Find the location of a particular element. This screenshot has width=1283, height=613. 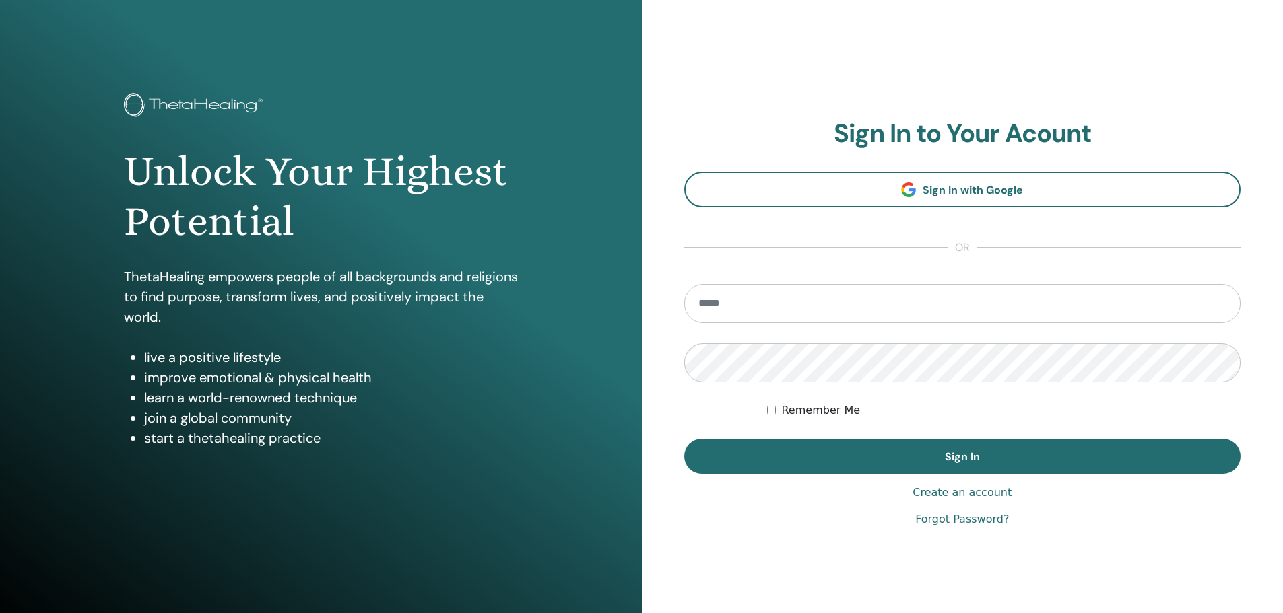

li: start a thetahealing practice is located at coordinates (331, 438).